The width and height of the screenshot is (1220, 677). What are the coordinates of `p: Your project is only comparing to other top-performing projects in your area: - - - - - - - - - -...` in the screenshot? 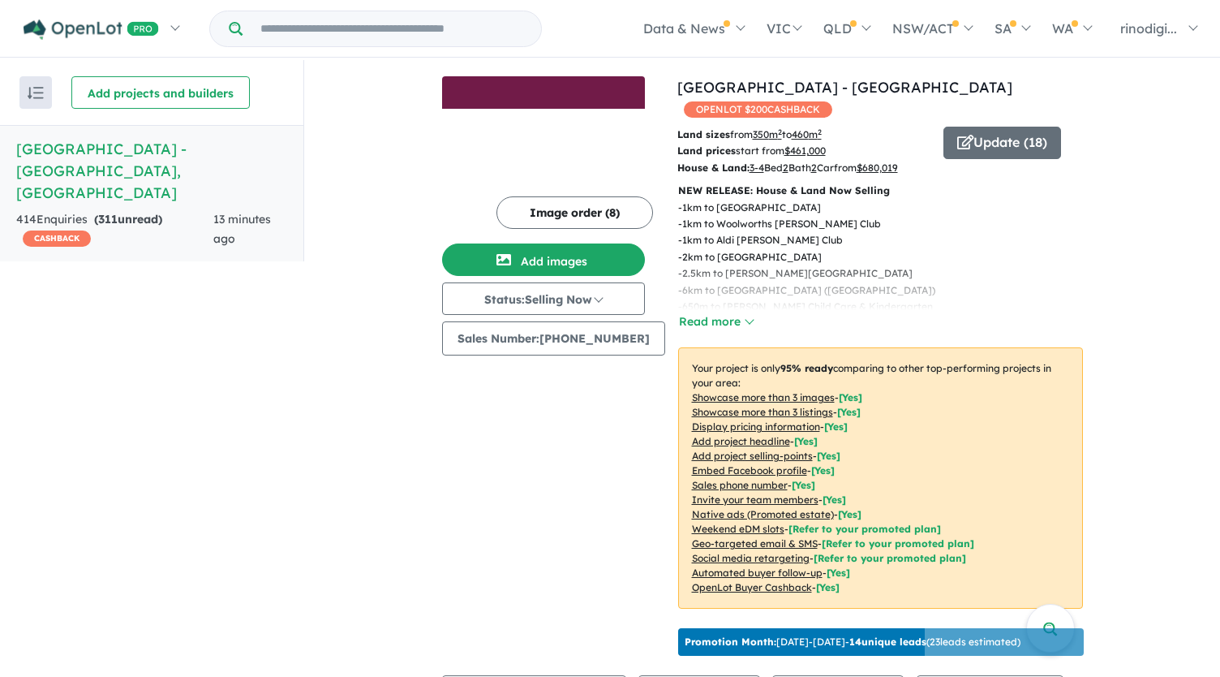 It's located at (880, 478).